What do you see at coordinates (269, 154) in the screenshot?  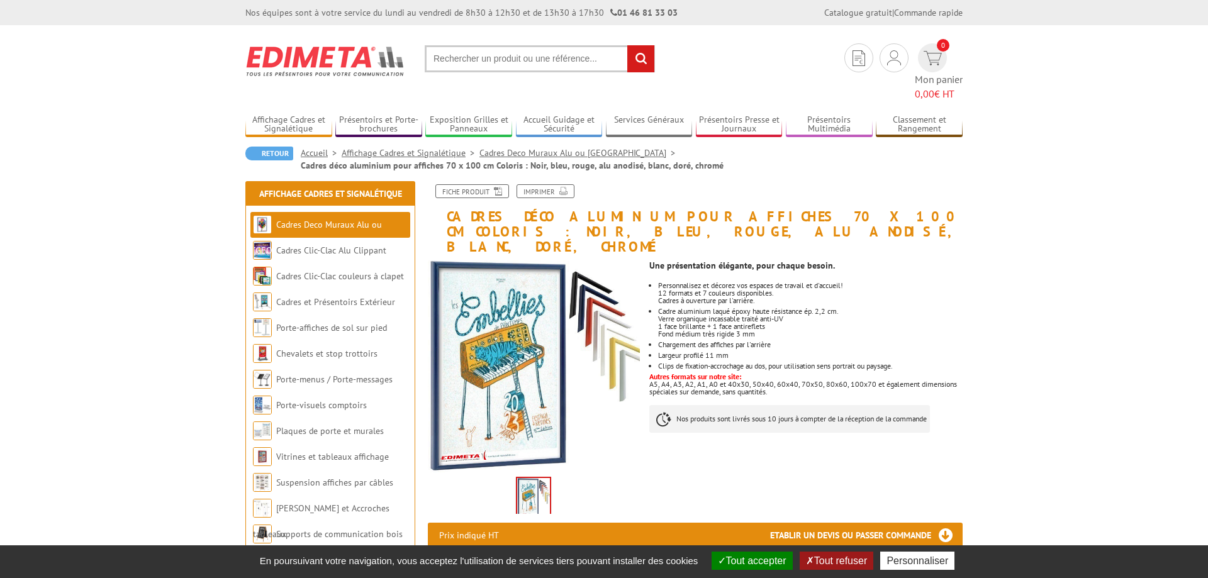 I see `a: Retour` at bounding box center [269, 154].